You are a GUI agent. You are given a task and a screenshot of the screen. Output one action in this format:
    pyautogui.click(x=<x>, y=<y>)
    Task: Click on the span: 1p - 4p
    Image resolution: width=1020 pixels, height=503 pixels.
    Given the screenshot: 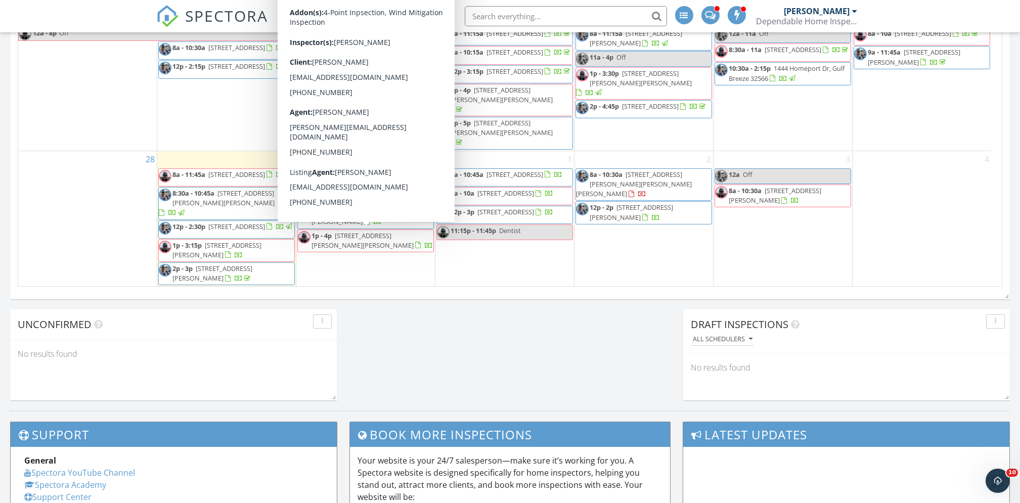 What is the action you would take?
    pyautogui.click(x=322, y=236)
    